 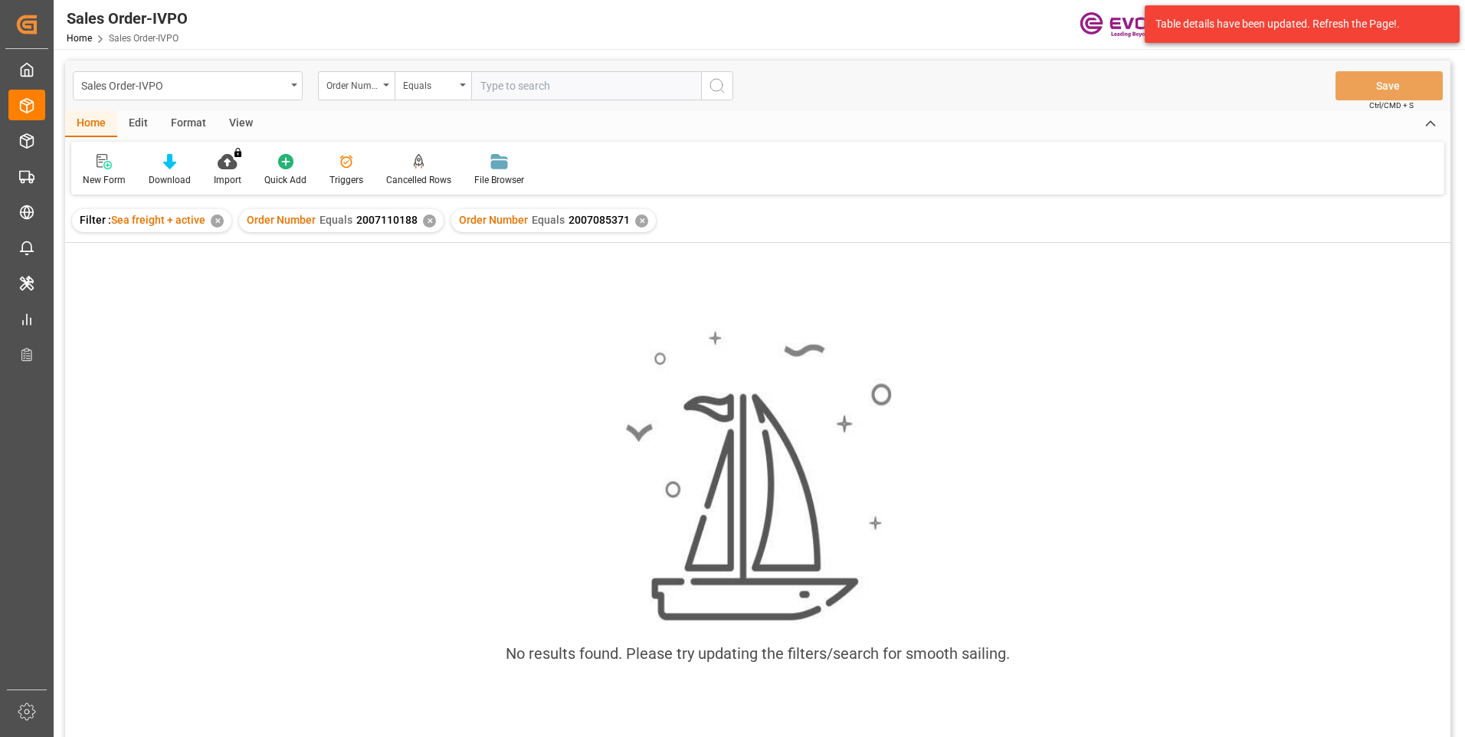 What do you see at coordinates (1297, 24) in the screenshot?
I see `div: Table details have been updated. Refresh the Page!.` at bounding box center [1297, 24].